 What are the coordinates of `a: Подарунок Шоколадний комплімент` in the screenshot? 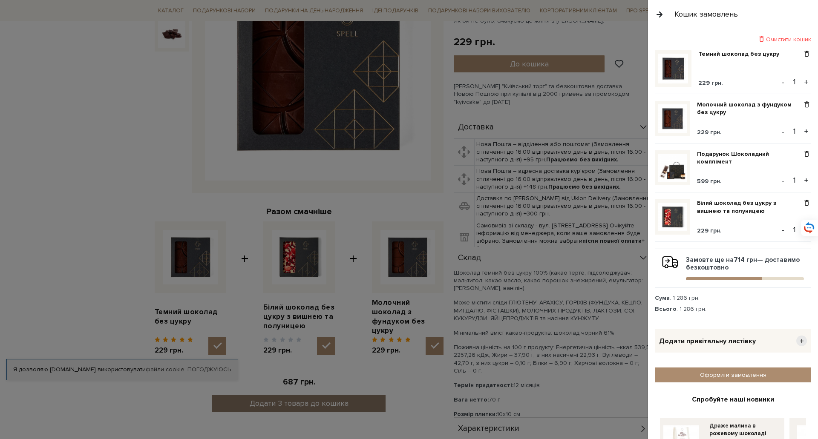 It's located at (750, 158).